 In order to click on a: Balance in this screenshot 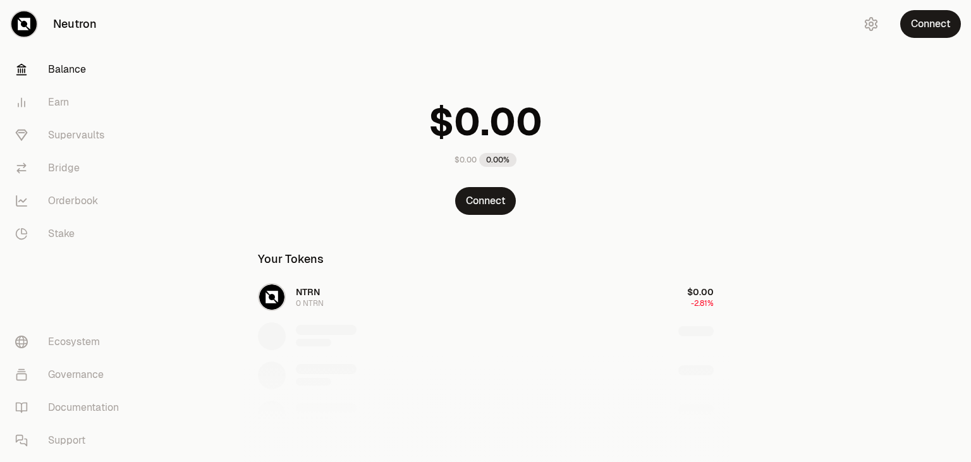, I will do `click(71, 70)`.